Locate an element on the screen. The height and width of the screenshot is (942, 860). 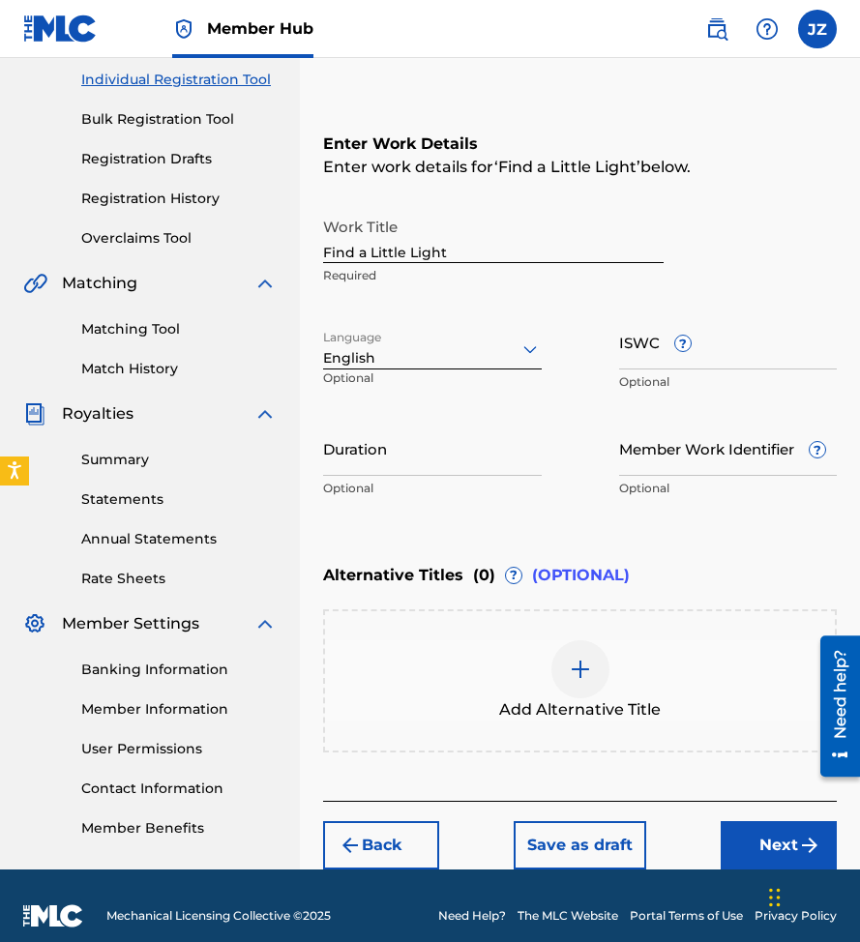
a: Individual Registration Tool is located at coordinates (179, 79).